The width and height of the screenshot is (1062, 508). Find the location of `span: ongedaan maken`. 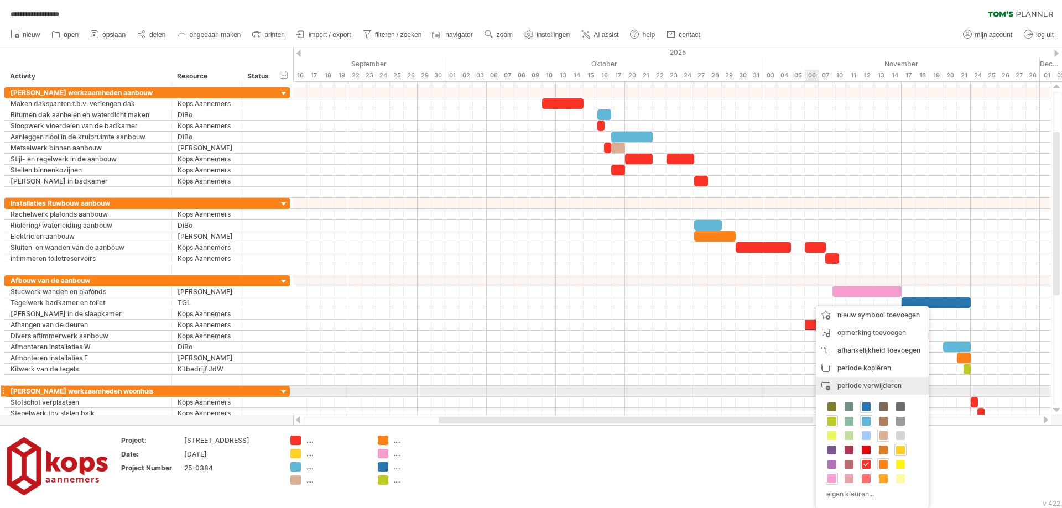

span: ongedaan maken is located at coordinates (215, 35).